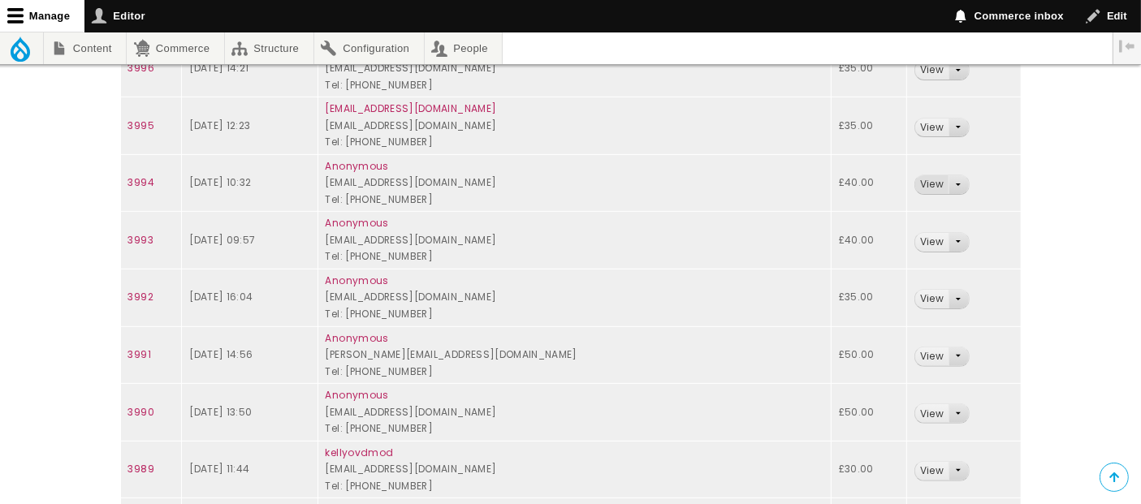  Describe the element at coordinates (175, 48) in the screenshot. I see `a: Commerce` at that location.